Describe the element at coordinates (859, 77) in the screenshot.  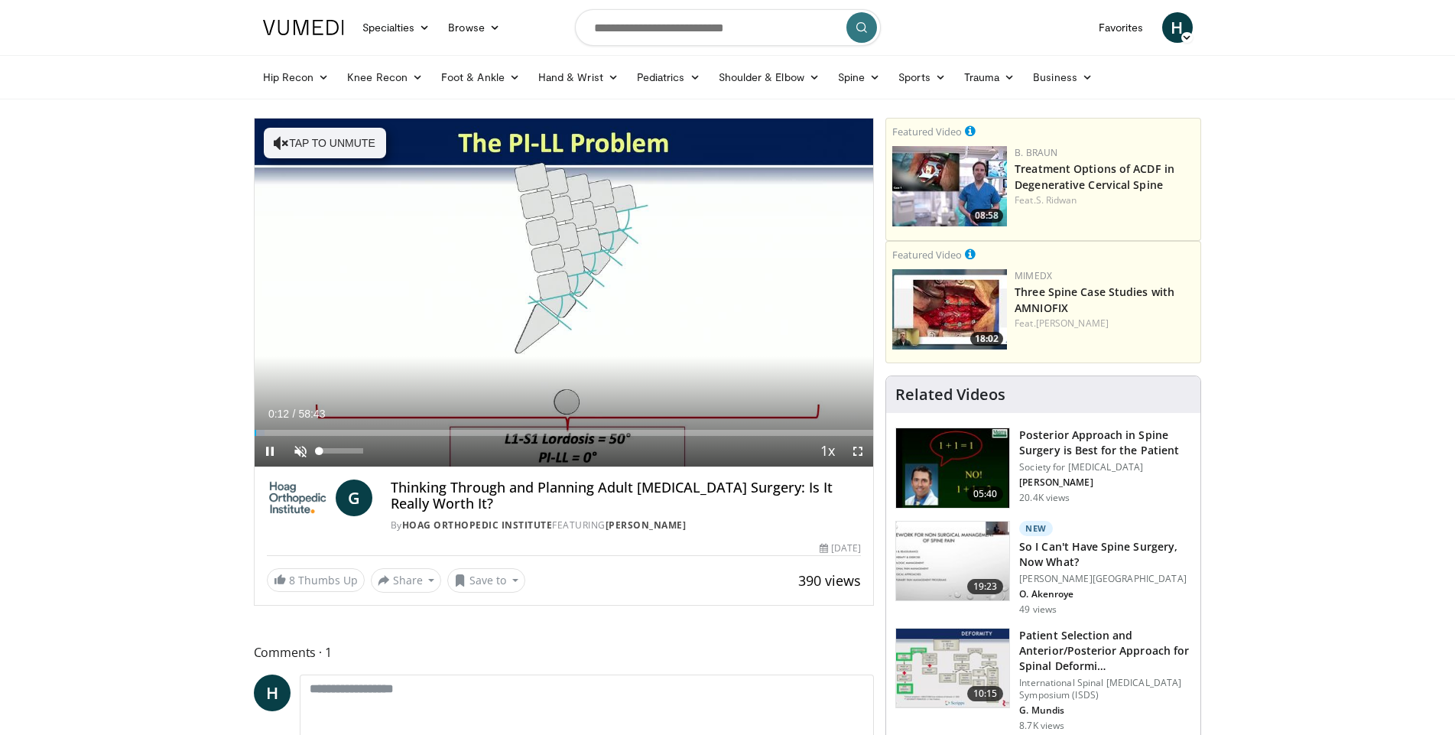
I see `a: Spine` at that location.